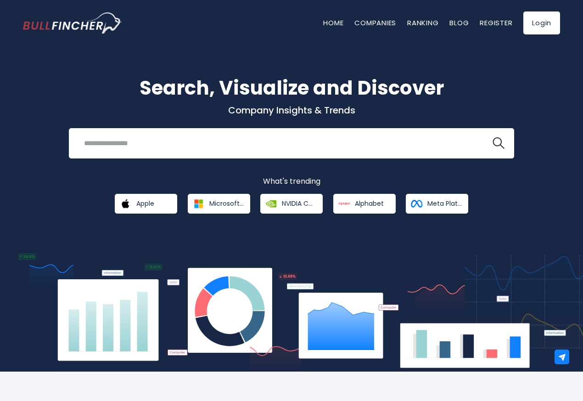  Describe the element at coordinates (459, 22) in the screenshot. I see `a: Blog` at that location.